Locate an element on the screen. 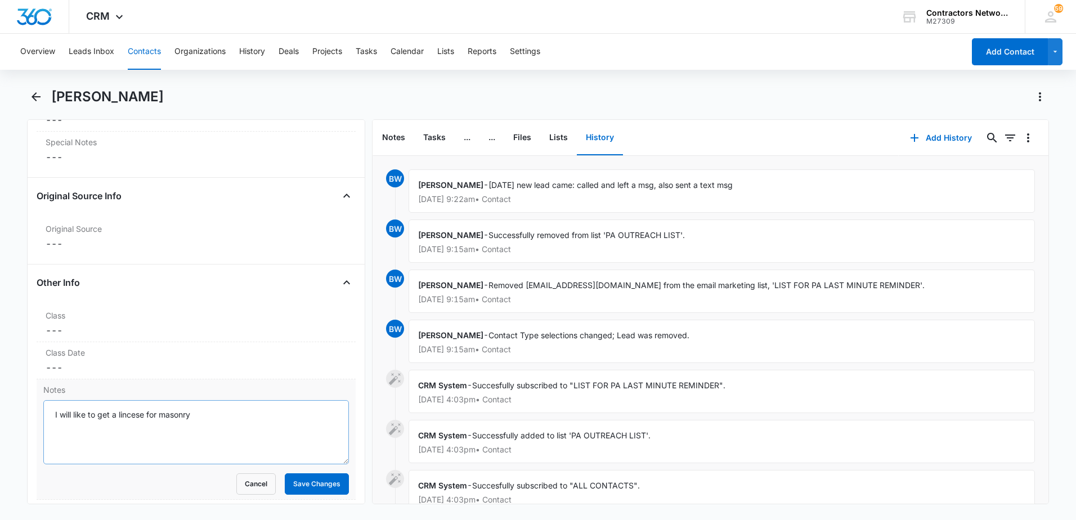 The image size is (1076, 520). button: Deals is located at coordinates (289, 52).